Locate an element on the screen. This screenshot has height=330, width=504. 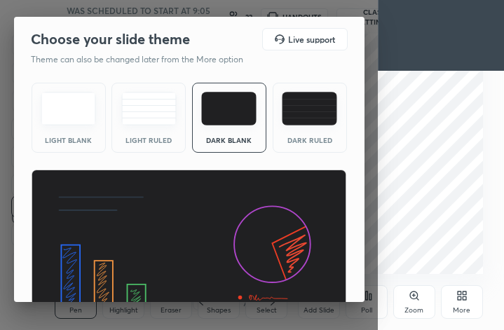
img: lightRuledTheme.5fabf969.svg is located at coordinates (149, 109).